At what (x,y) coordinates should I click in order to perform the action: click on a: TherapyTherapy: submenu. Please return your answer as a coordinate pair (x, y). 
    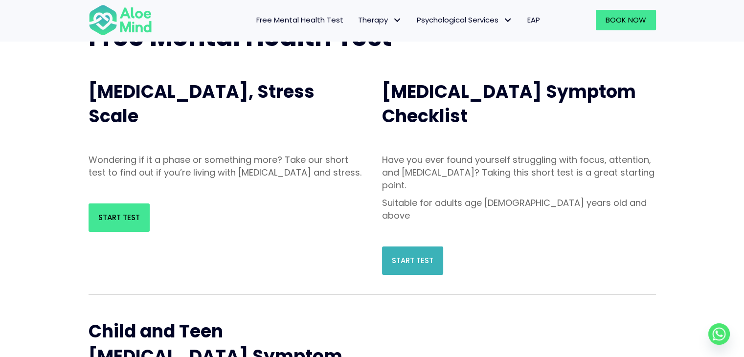
    Looking at the image, I should click on (380, 20).